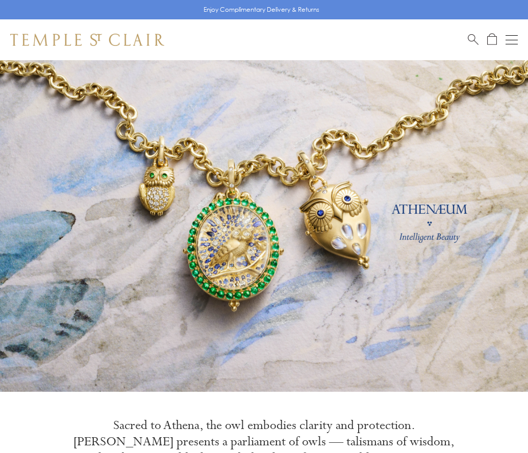 The height and width of the screenshot is (453, 528). Describe the element at coordinates (87, 40) in the screenshot. I see `img: Temple St. Clair` at that location.